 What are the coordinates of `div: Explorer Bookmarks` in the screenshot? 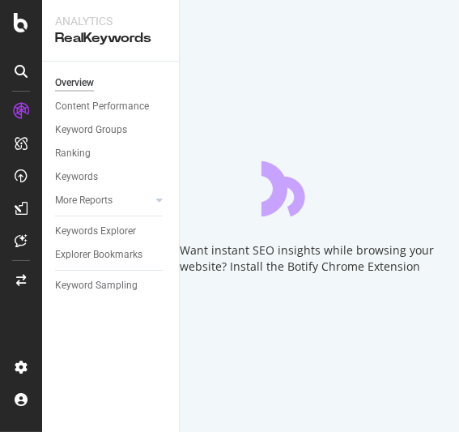 It's located at (99, 254).